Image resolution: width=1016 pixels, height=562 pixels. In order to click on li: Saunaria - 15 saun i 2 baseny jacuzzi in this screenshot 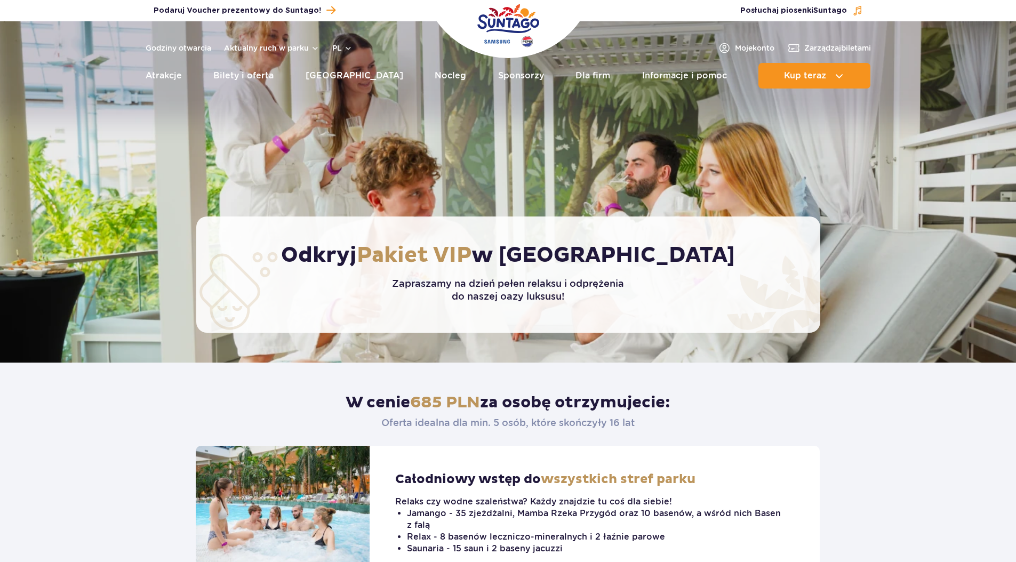, I will do `click(595, 549)`.